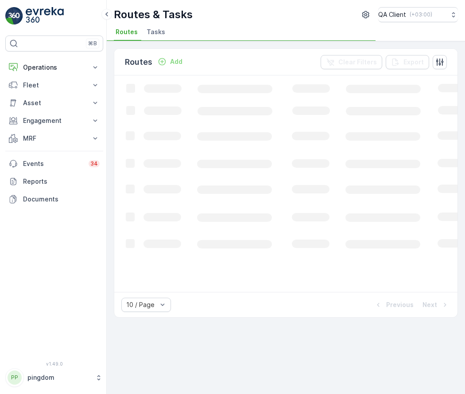 The width and height of the screenshot is (465, 394). What do you see at coordinates (127, 32) in the screenshot?
I see `span: Routes` at bounding box center [127, 32].